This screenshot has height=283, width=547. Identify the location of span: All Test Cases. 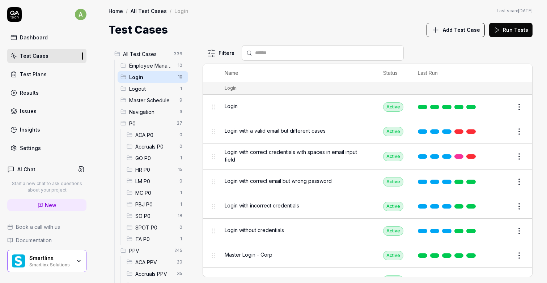
(146, 54).